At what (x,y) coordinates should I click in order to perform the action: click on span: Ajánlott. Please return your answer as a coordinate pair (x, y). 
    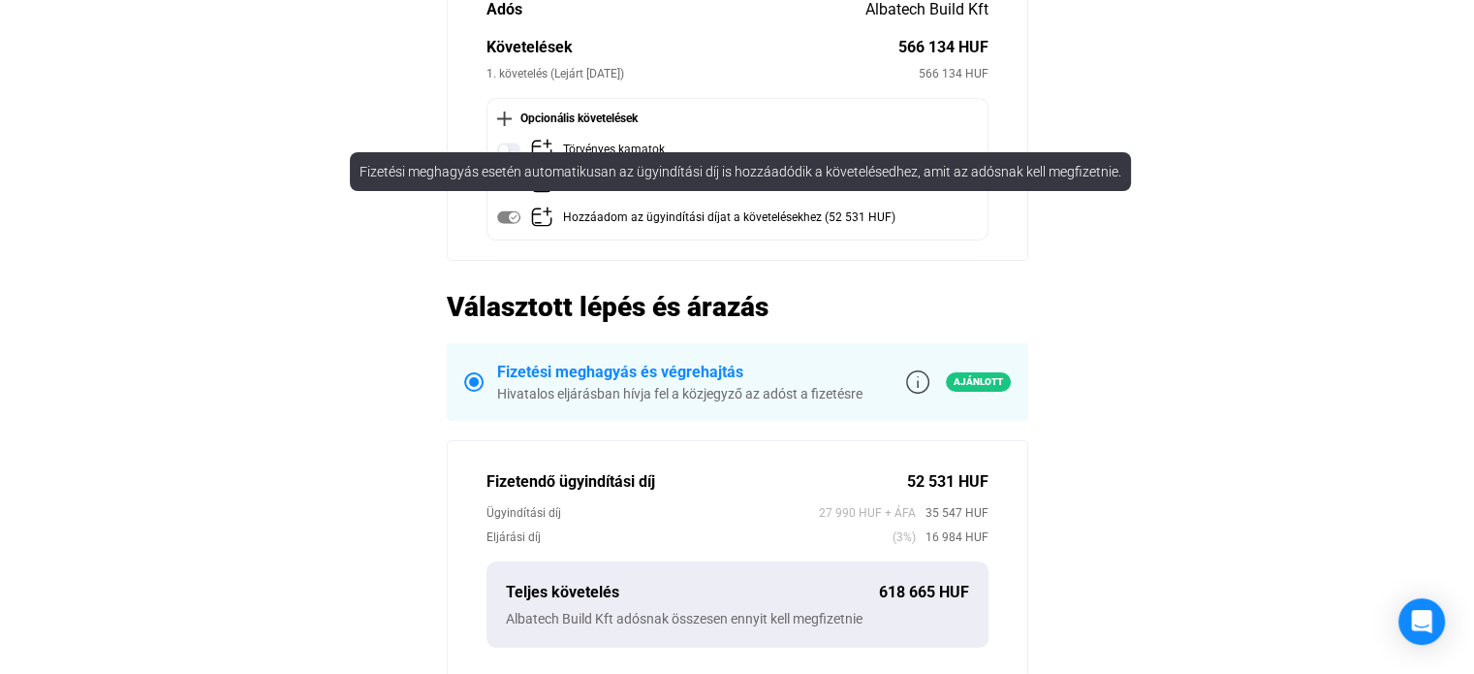
    Looking at the image, I should click on (978, 382).